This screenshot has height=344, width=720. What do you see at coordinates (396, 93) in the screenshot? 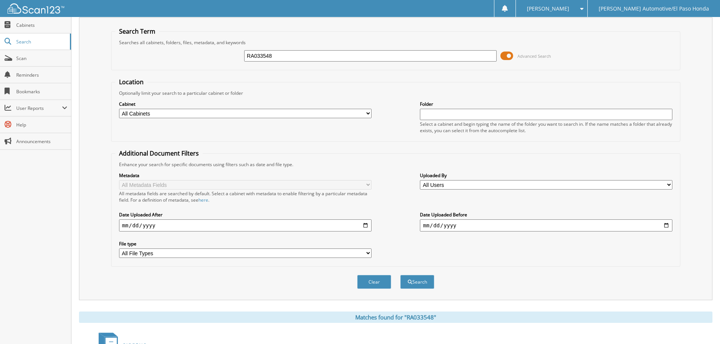
I see `div: Optionally limit your search to a particular cabinet or folder` at bounding box center [396, 93].